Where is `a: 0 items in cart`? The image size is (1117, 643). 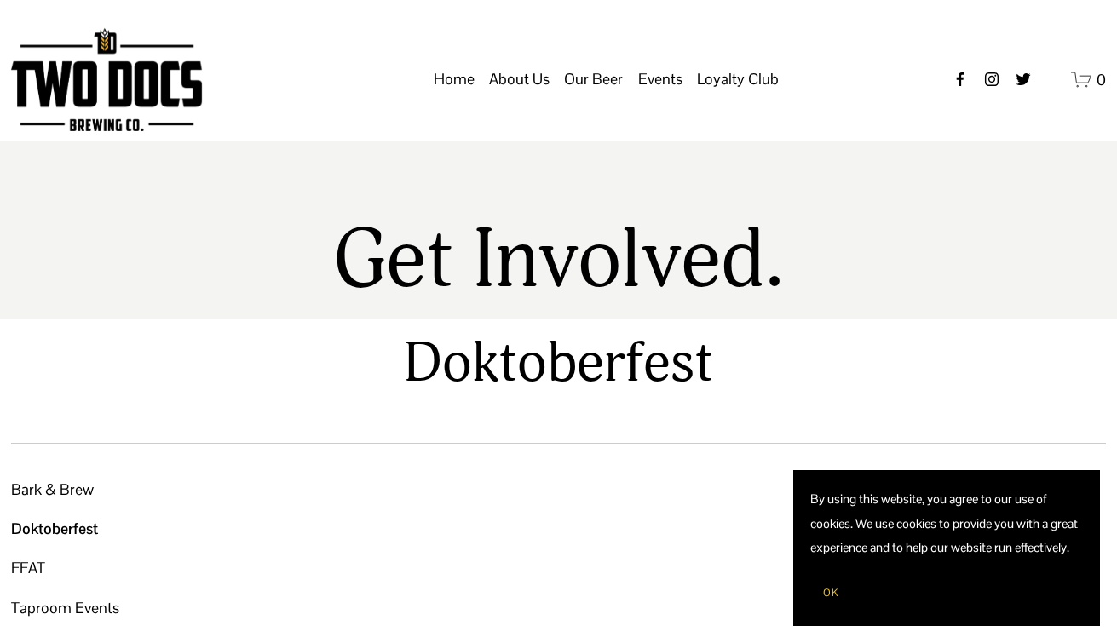 a: 0 items in cart is located at coordinates (1088, 79).